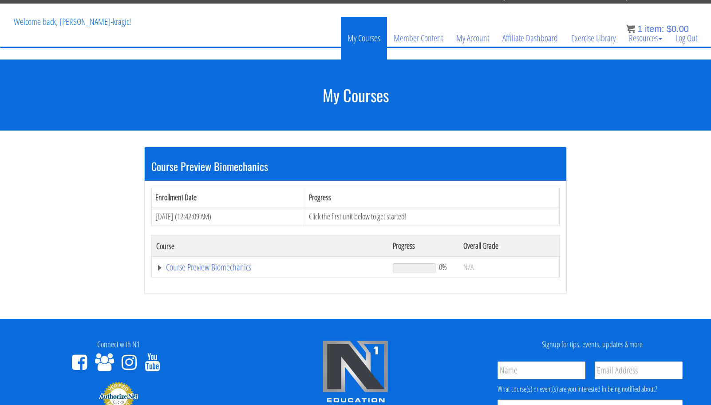 Image resolution: width=711 pixels, height=405 pixels. What do you see at coordinates (686, 38) in the screenshot?
I see `a: Log Out` at bounding box center [686, 38].